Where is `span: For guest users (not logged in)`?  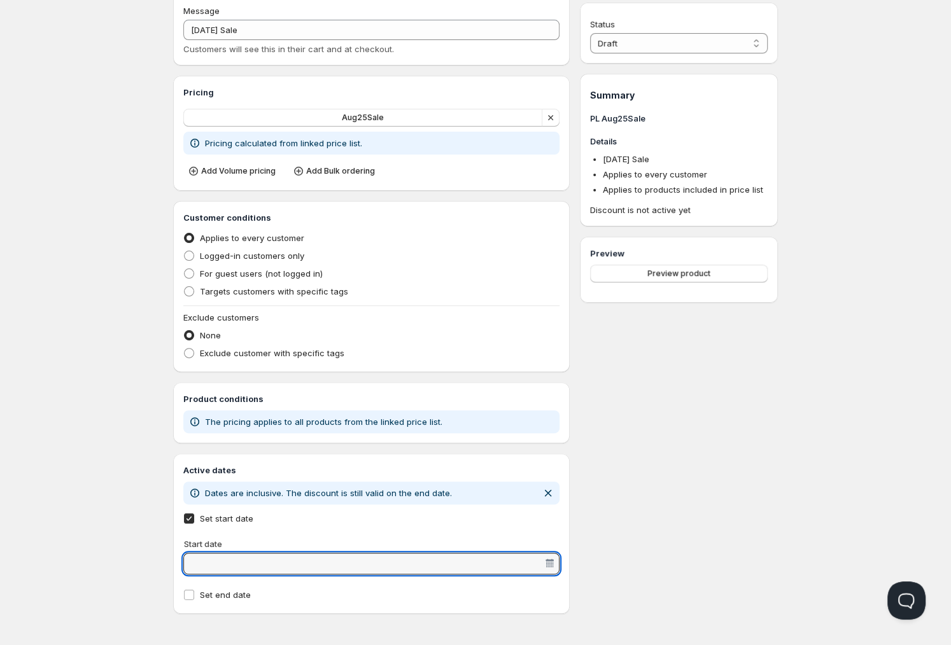
span: For guest users (not logged in) is located at coordinates (261, 274).